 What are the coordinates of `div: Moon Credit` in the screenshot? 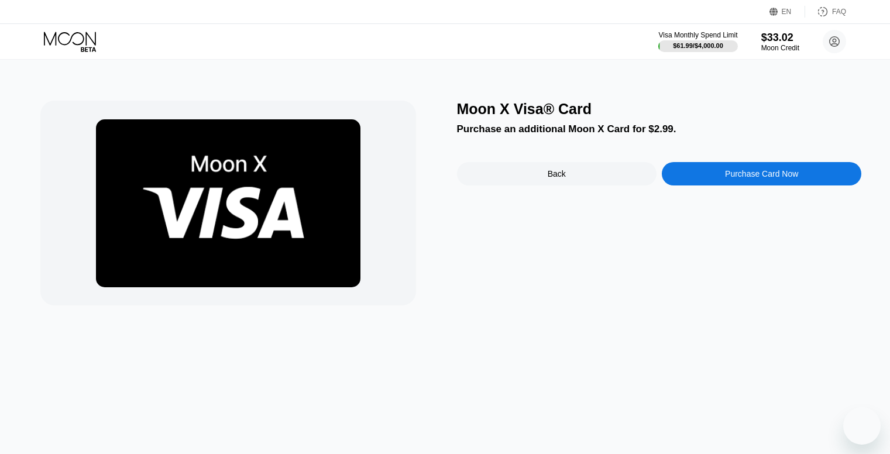 It's located at (780, 48).